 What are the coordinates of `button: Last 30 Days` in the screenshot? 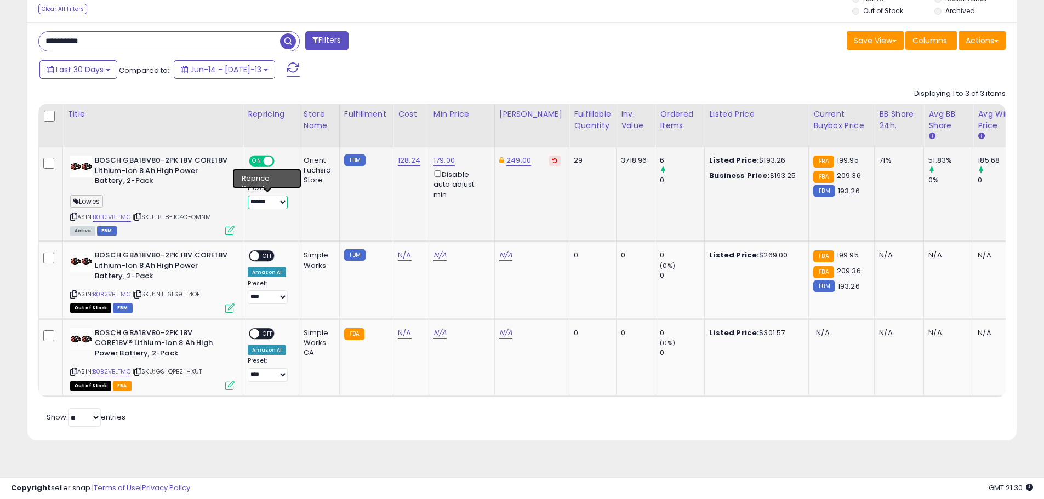 It's located at (78, 70).